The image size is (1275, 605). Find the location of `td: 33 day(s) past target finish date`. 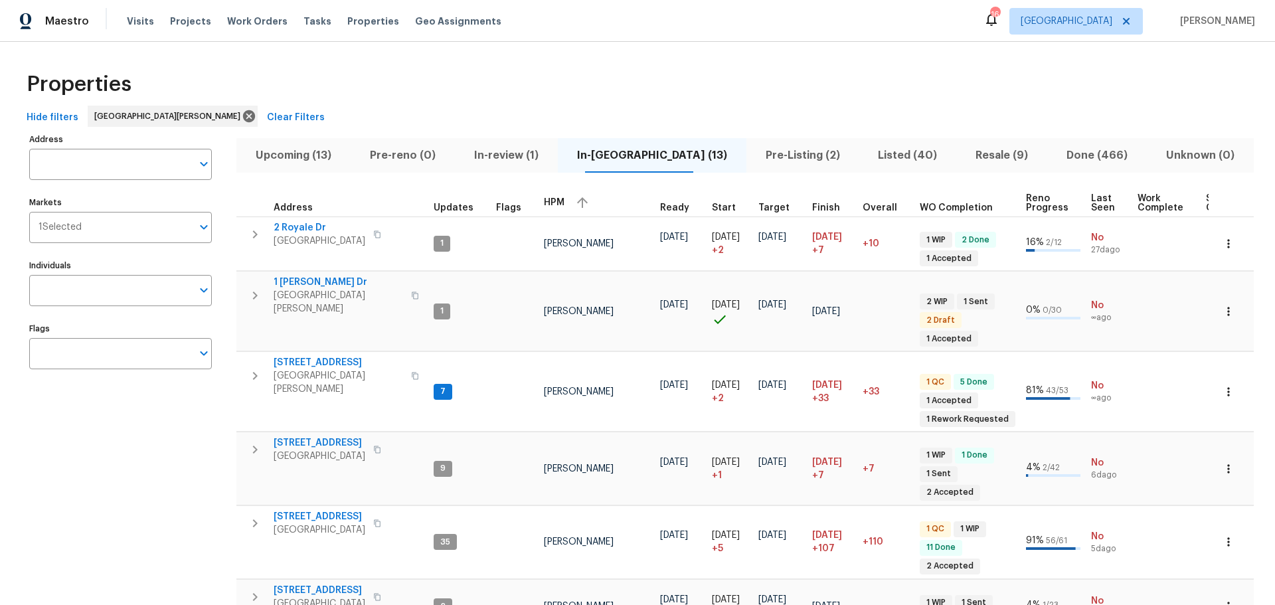

td: 33 day(s) past target finish date is located at coordinates (886, 392).